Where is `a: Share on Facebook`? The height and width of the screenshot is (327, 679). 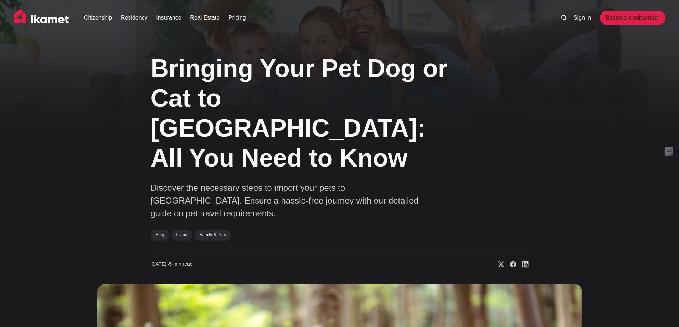
a: Share on Facebook is located at coordinates (510, 265).